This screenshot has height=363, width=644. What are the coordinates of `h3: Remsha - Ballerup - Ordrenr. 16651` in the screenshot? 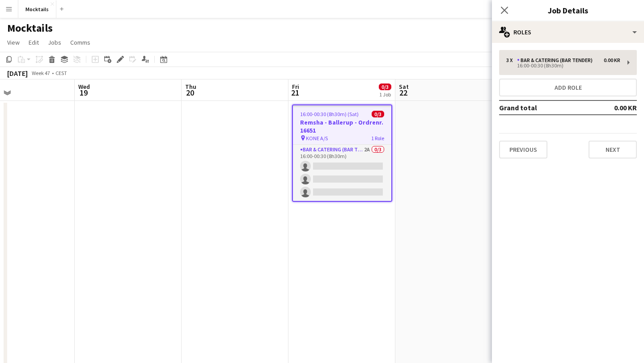 It's located at (342, 127).